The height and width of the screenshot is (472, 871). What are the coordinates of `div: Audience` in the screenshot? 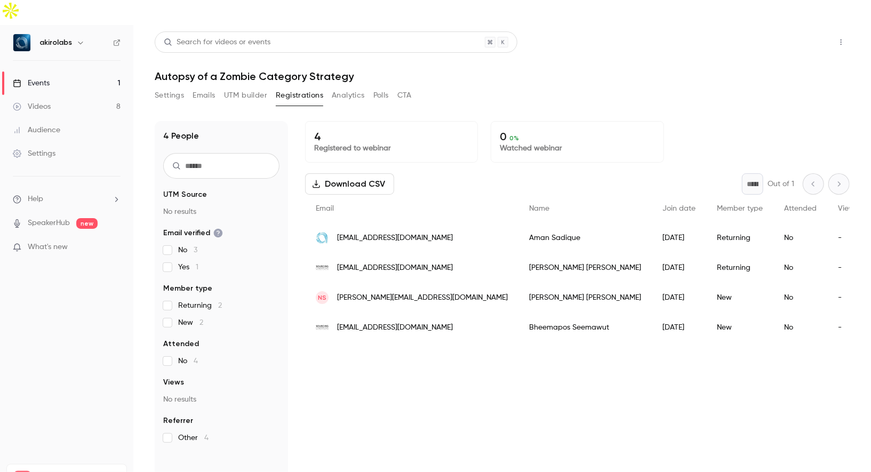 It's located at (36, 130).